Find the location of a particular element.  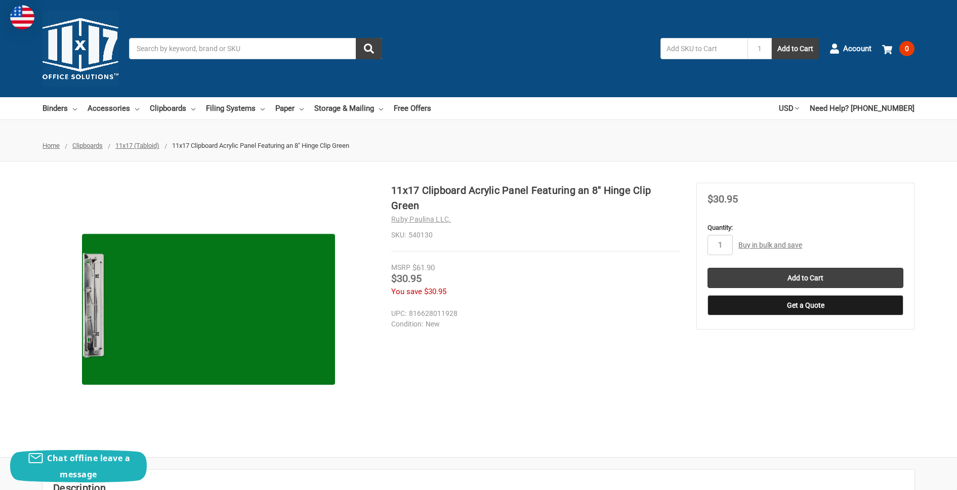

button: Get a Quote is located at coordinates (805, 305).